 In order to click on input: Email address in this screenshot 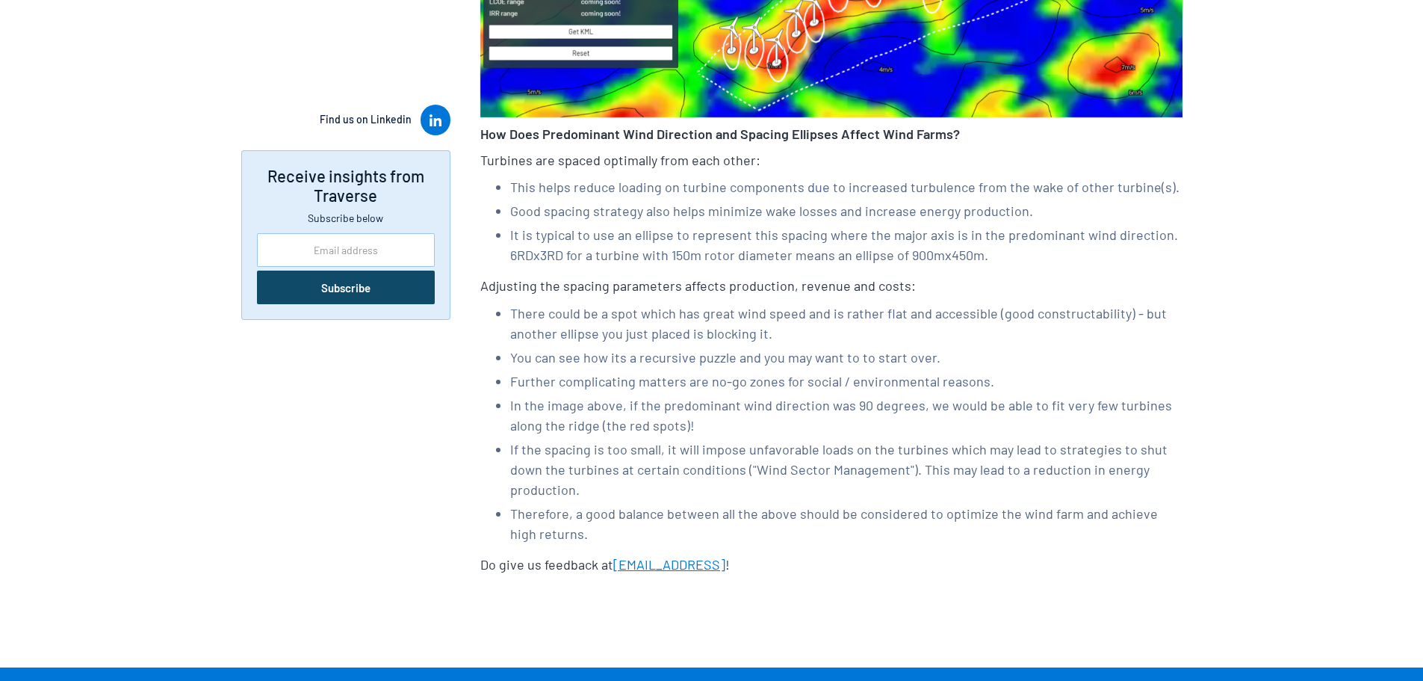, I will do `click(346, 250)`.